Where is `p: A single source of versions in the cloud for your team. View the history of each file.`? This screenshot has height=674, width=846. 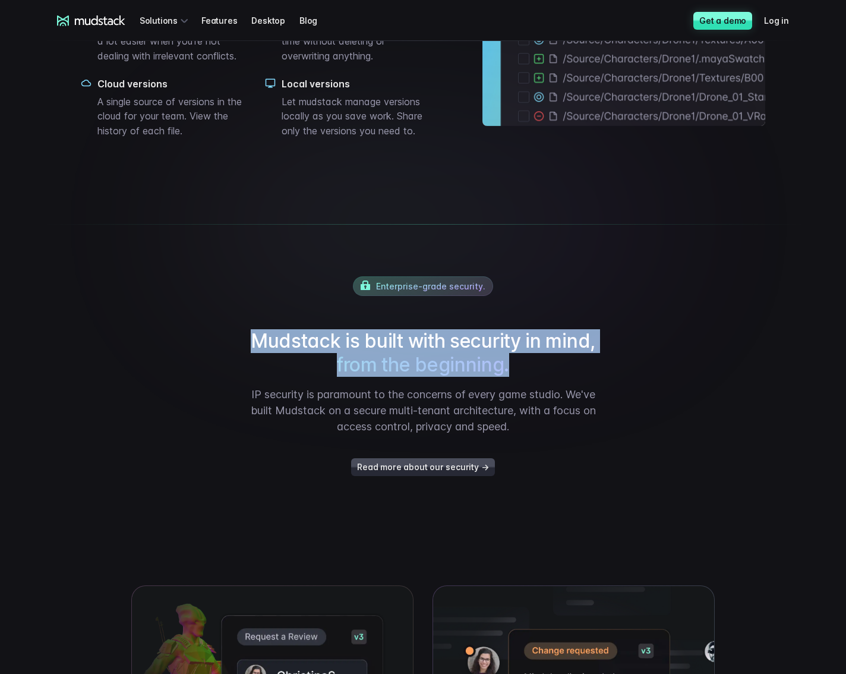
p: A single source of versions in the cloud for your team. View the history of each file. is located at coordinates (174, 116).